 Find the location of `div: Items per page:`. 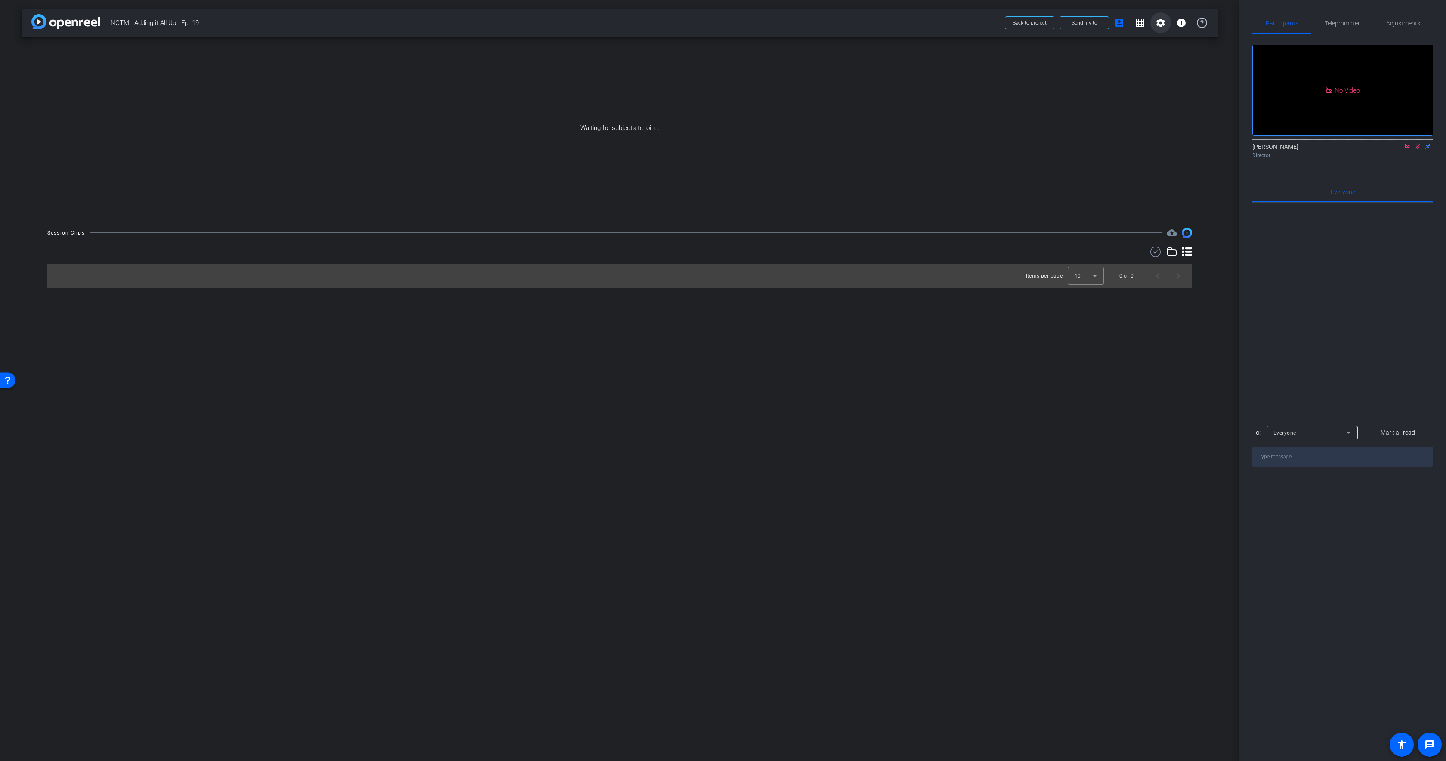

div: Items per page: is located at coordinates (1045, 276).